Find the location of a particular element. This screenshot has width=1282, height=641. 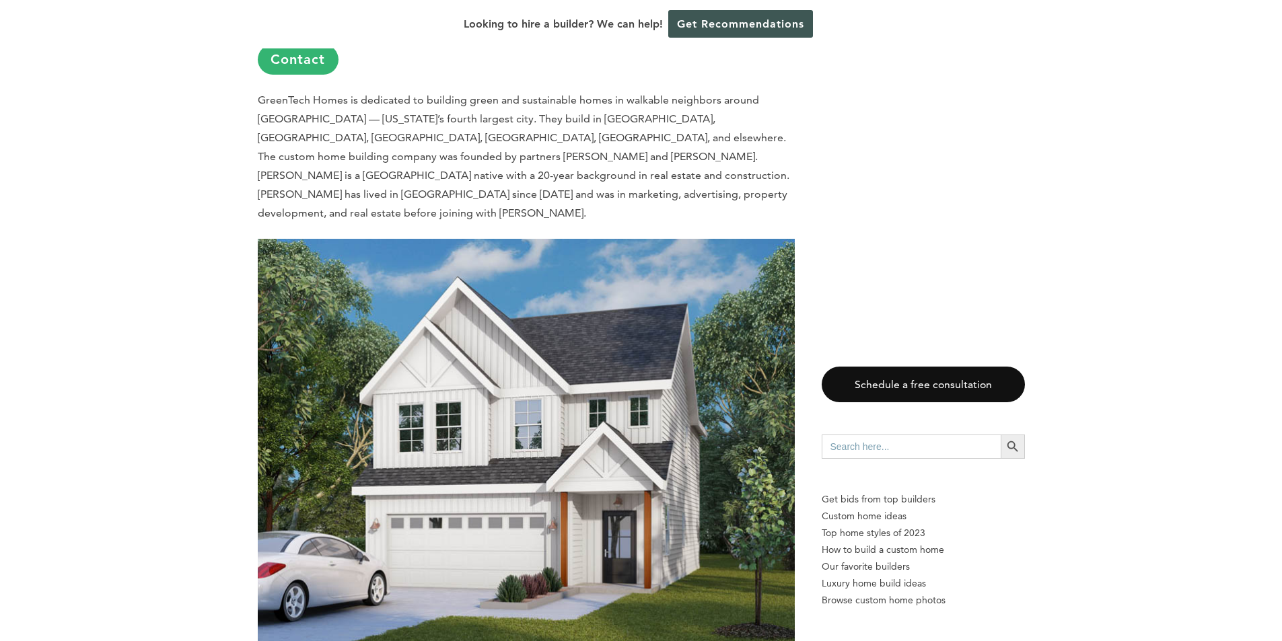

a: Custom home ideas is located at coordinates (923, 516).